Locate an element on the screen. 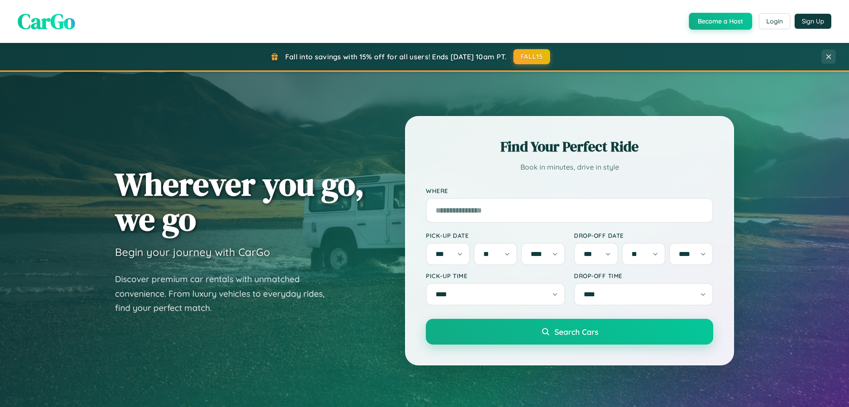 This screenshot has width=849, height=407. label: Pick-up Time is located at coordinates (496, 275).